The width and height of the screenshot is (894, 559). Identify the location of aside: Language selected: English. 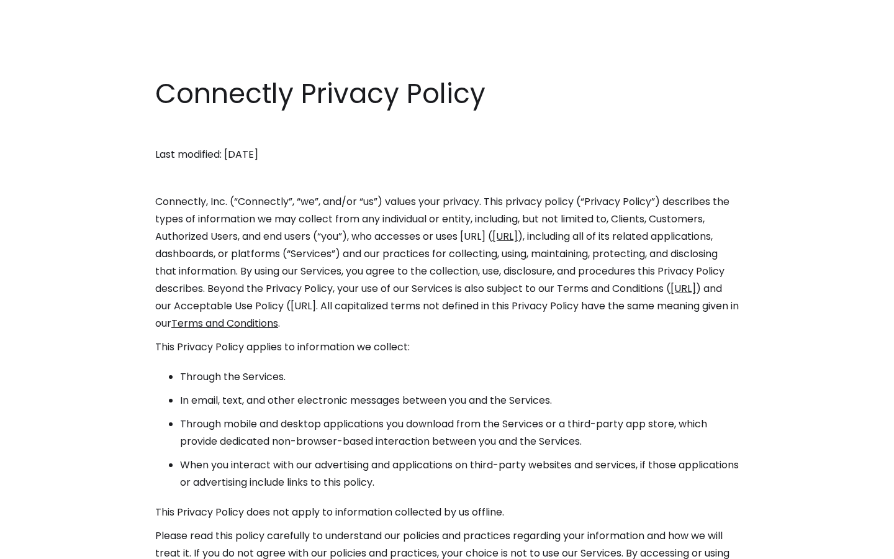
(43, 545).